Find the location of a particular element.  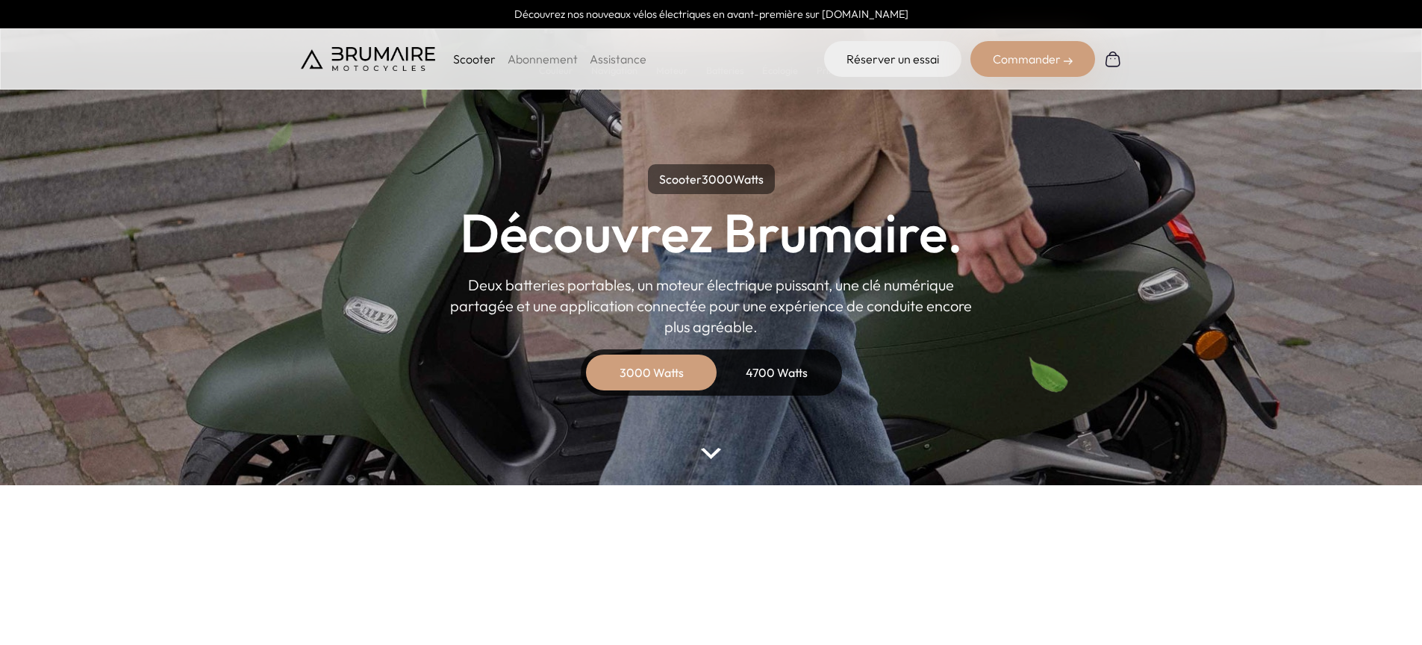

p: Scooter Watts is located at coordinates (711, 179).